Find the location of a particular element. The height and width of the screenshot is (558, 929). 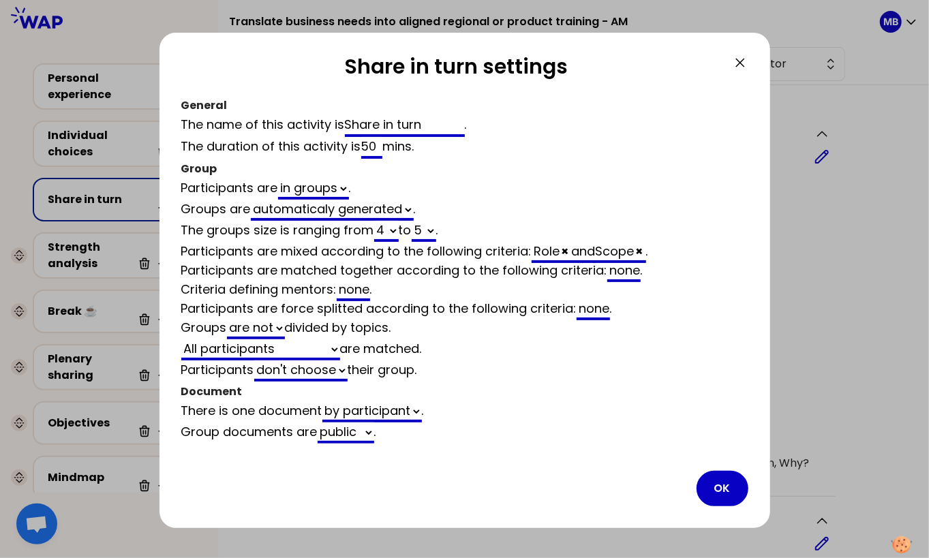

div: The name of this activity is . is located at coordinates (465, 126).